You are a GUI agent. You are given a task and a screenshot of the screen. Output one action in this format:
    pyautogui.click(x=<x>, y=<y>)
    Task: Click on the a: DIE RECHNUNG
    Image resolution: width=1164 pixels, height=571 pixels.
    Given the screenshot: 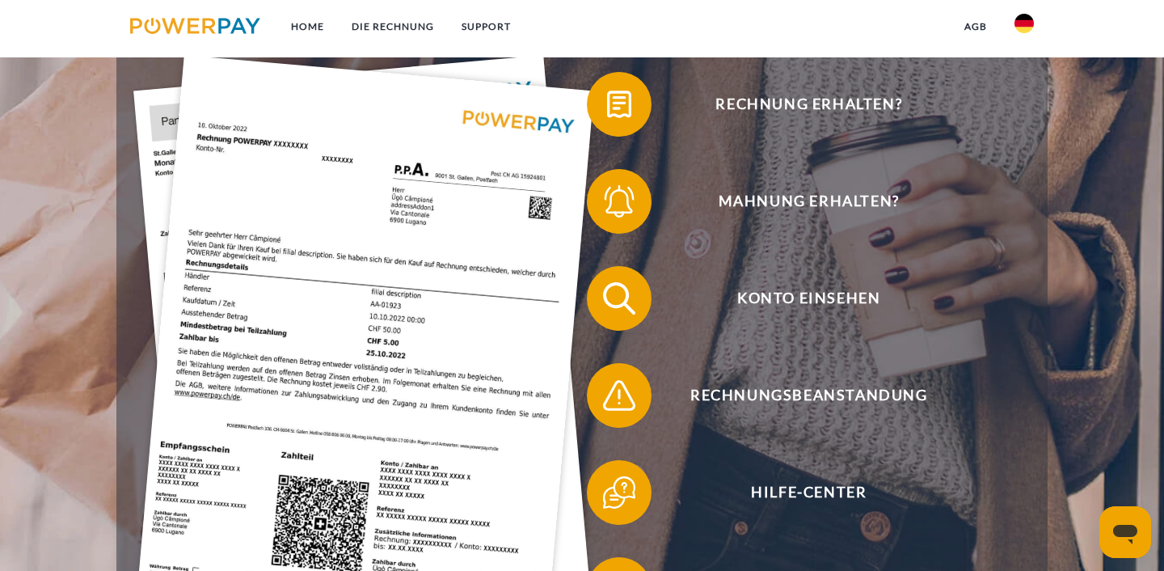 What is the action you would take?
    pyautogui.click(x=393, y=27)
    